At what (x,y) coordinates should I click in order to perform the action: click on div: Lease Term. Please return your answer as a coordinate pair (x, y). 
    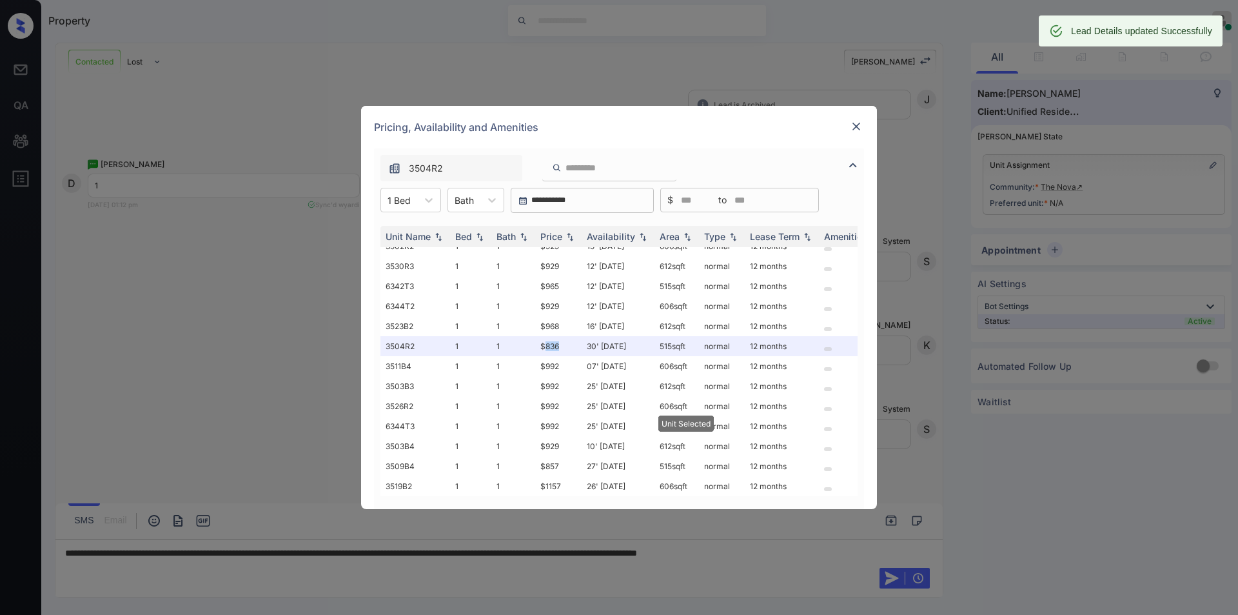
    Looking at the image, I should click on (774, 236).